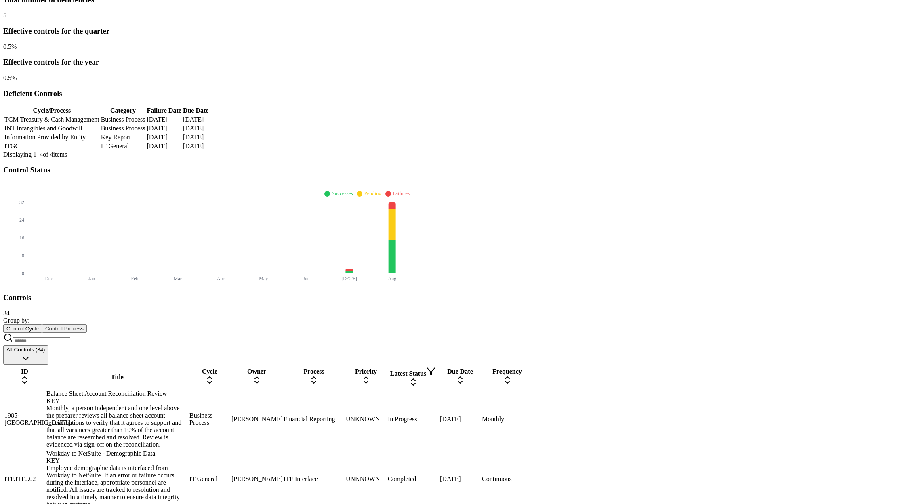 The image size is (919, 504). What do you see at coordinates (26, 355) in the screenshot?
I see `button: All Controls (34)` at bounding box center [26, 355].